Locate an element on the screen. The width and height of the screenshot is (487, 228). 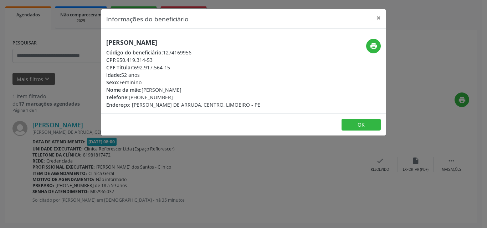
button: OK is located at coordinates (361, 125).